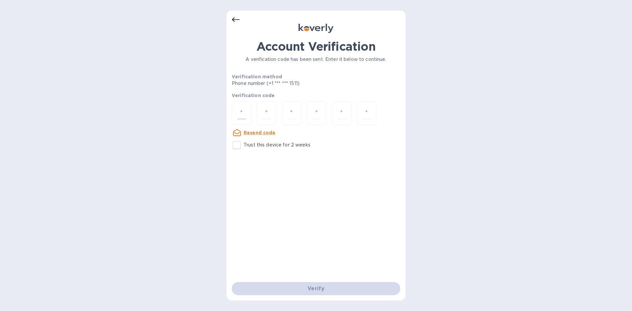  I want to click on p: A verification code has been sent. Enter it below to continue., so click(316, 59).